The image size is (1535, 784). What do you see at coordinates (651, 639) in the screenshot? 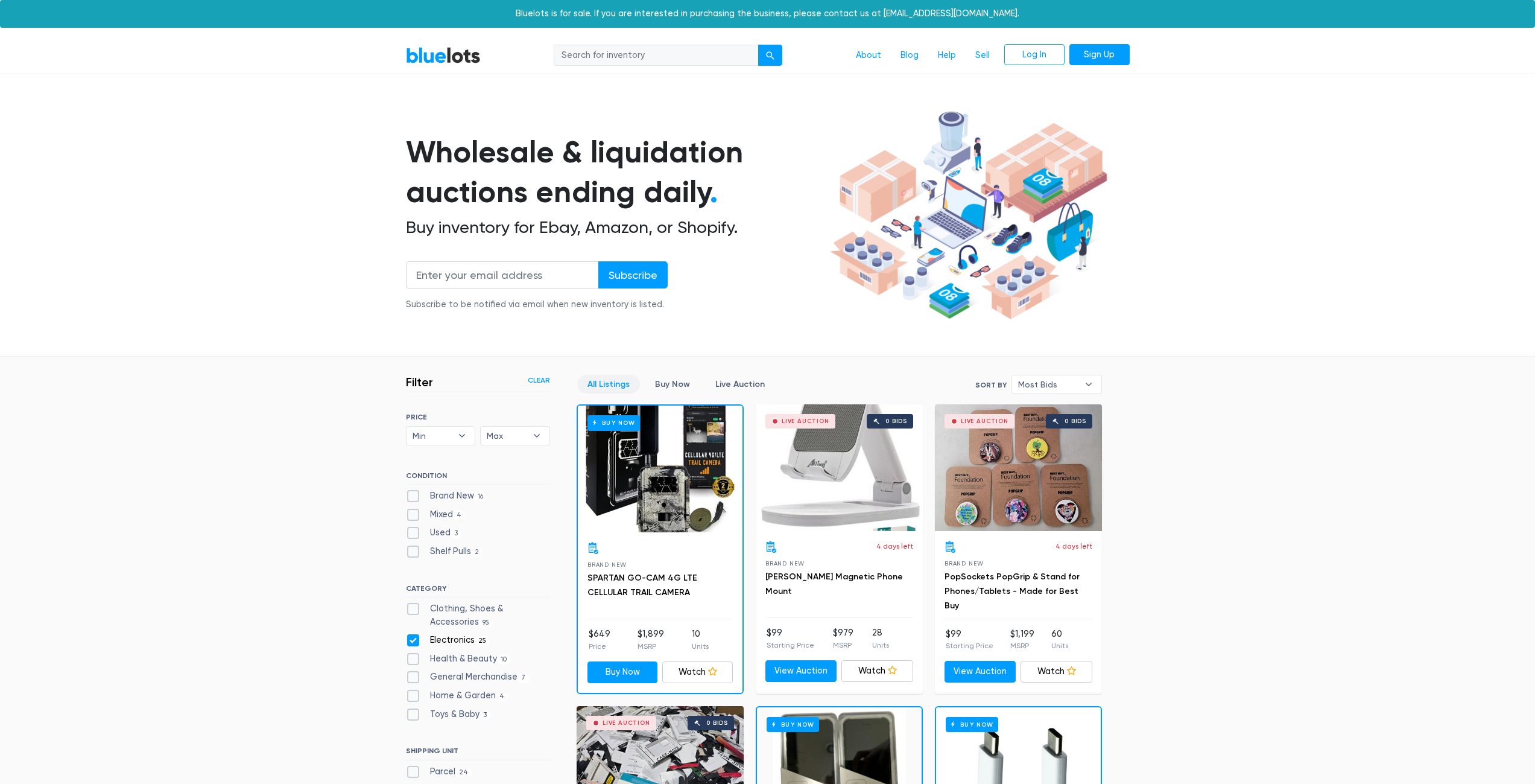
I see `li: $1,899` at bounding box center [651, 639].